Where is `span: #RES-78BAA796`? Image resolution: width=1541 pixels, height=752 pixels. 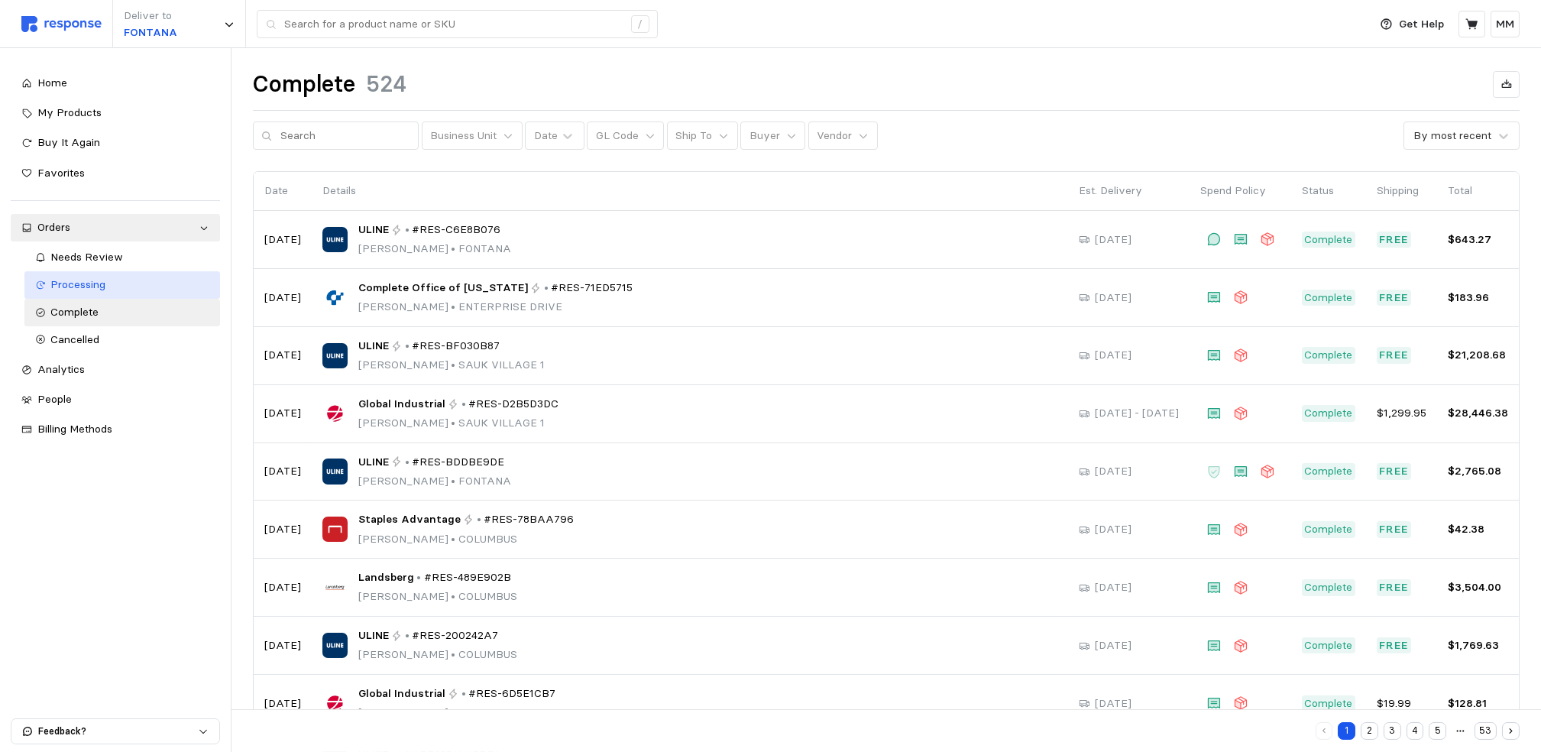 span: #RES-78BAA796 is located at coordinates (529, 520).